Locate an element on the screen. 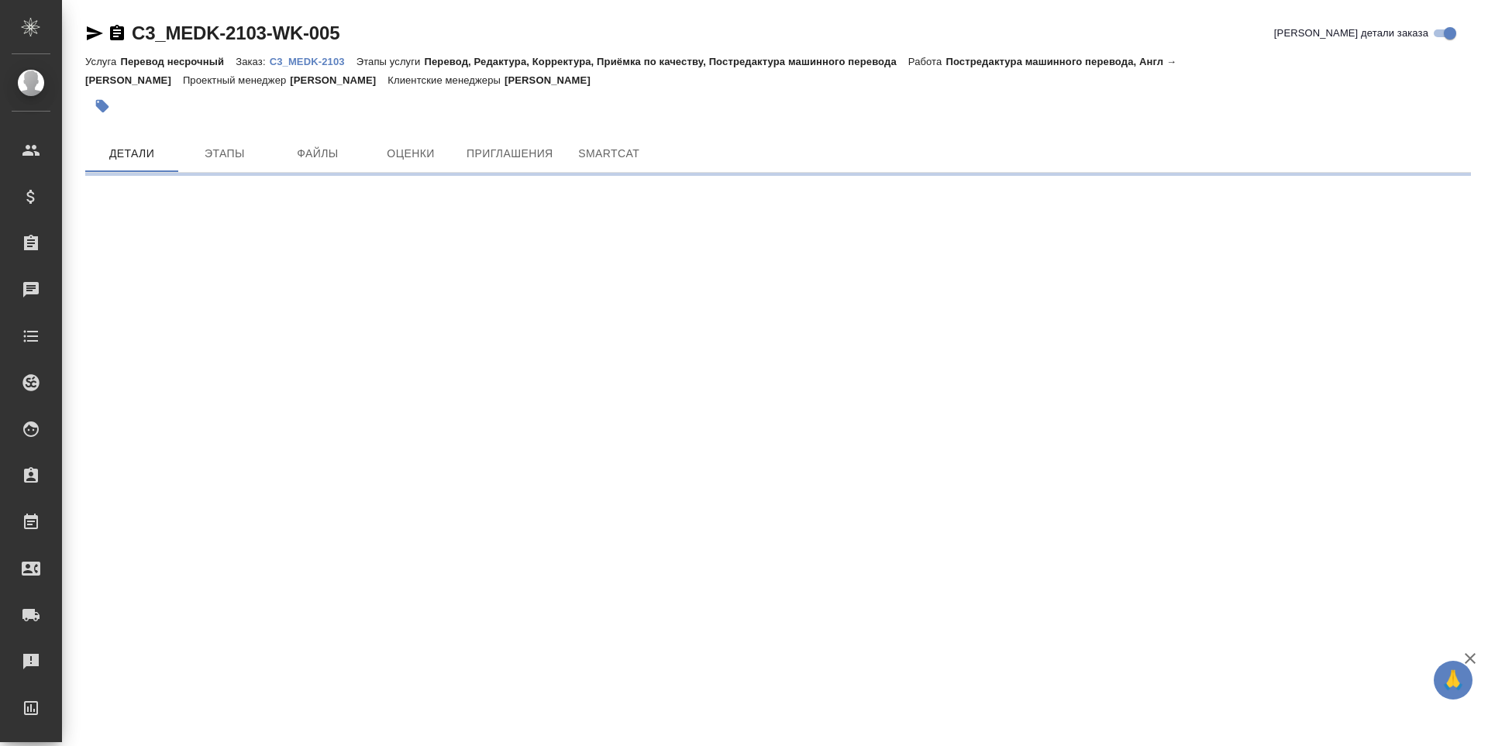  p: Этапы услуги is located at coordinates (391, 61).